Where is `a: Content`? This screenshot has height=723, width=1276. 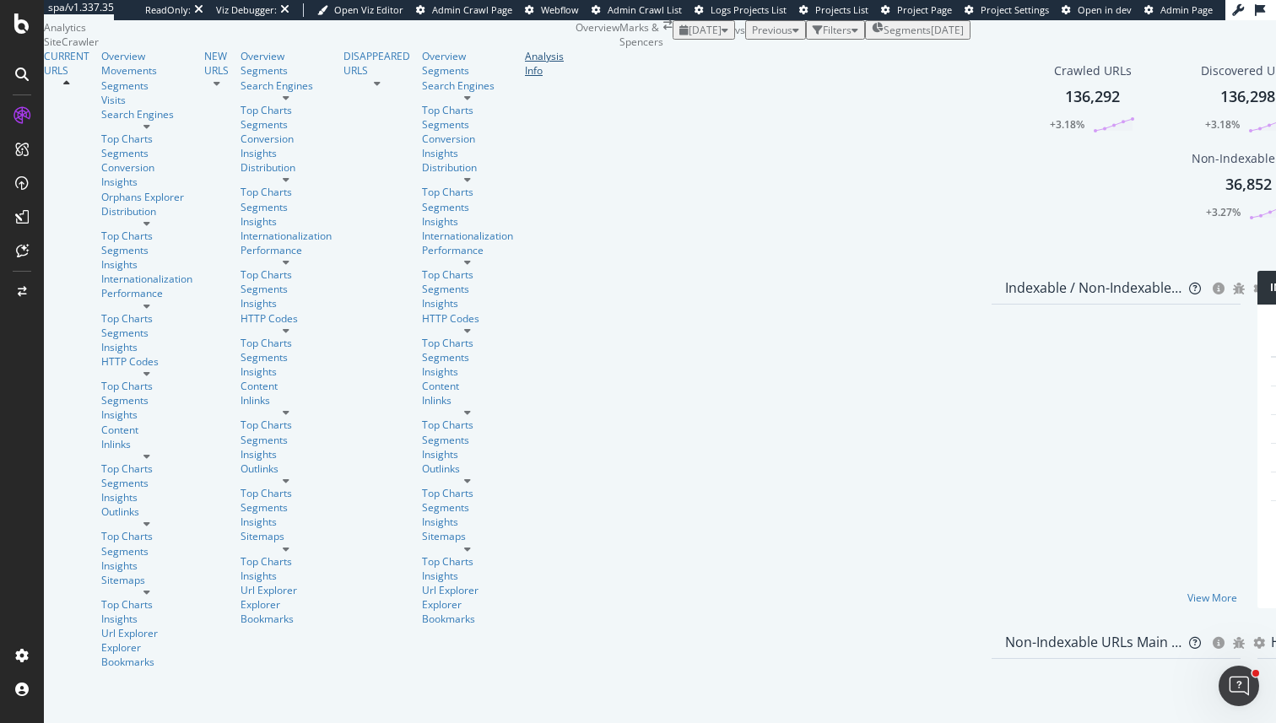
a: Content is located at coordinates (147, 429).